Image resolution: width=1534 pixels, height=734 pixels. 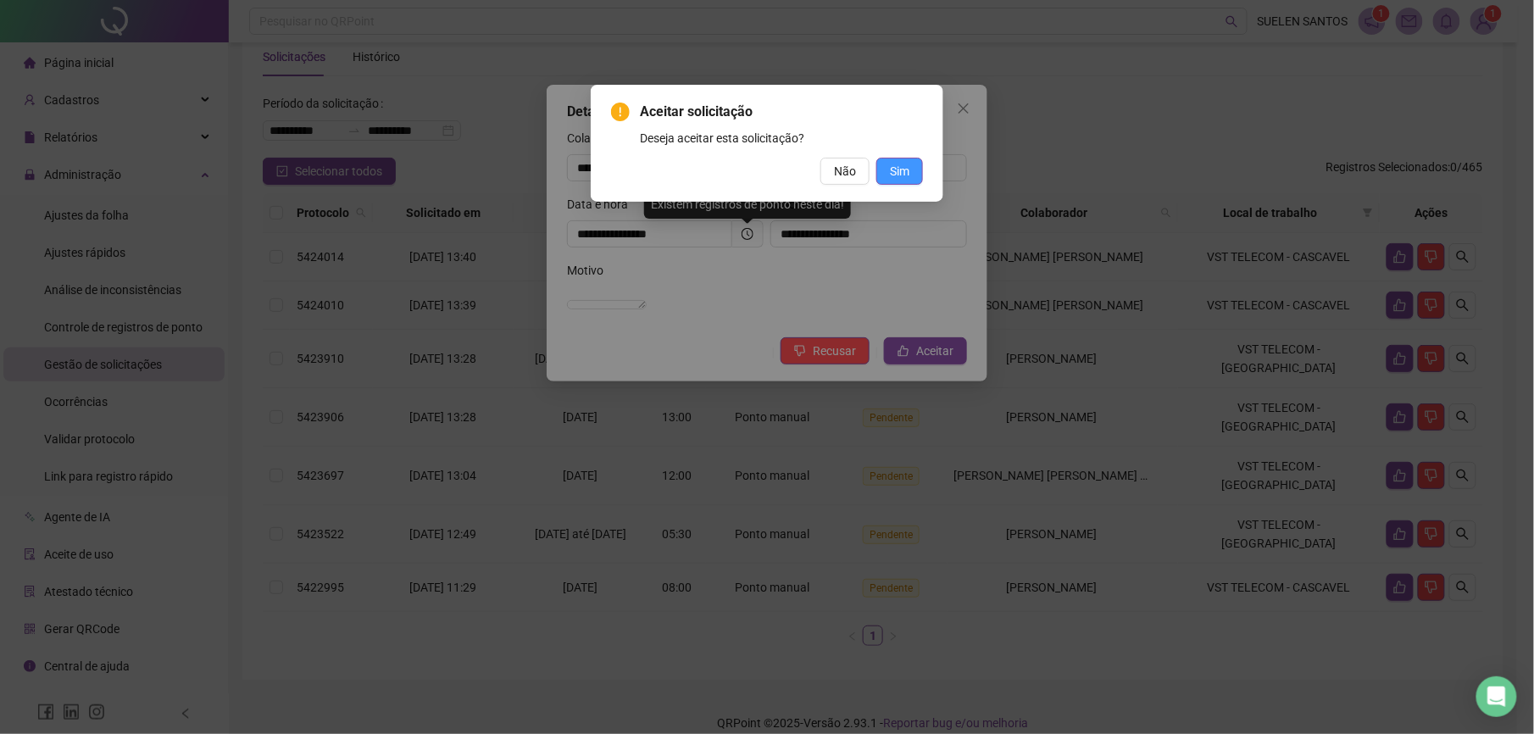 What do you see at coordinates (845, 171) in the screenshot?
I see `span: Não` at bounding box center [845, 171].